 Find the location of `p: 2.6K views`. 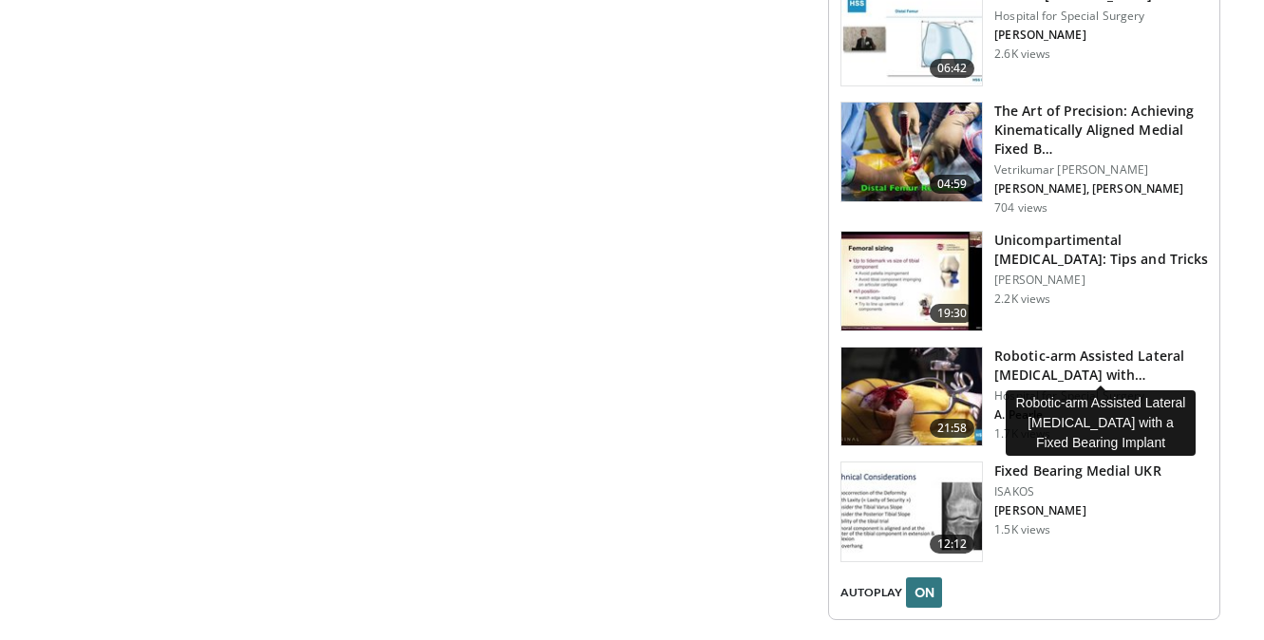

p: 2.6K views is located at coordinates (1022, 54).